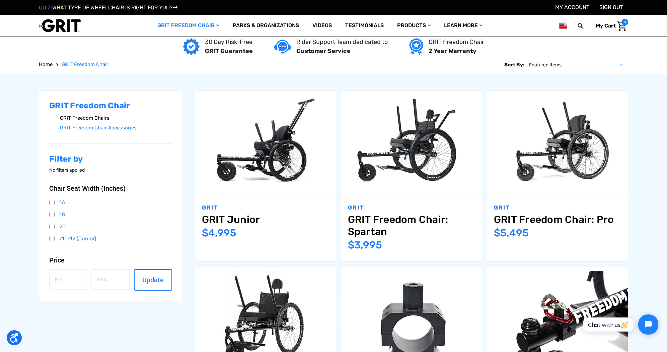  I want to click on a: Videos, so click(322, 25).